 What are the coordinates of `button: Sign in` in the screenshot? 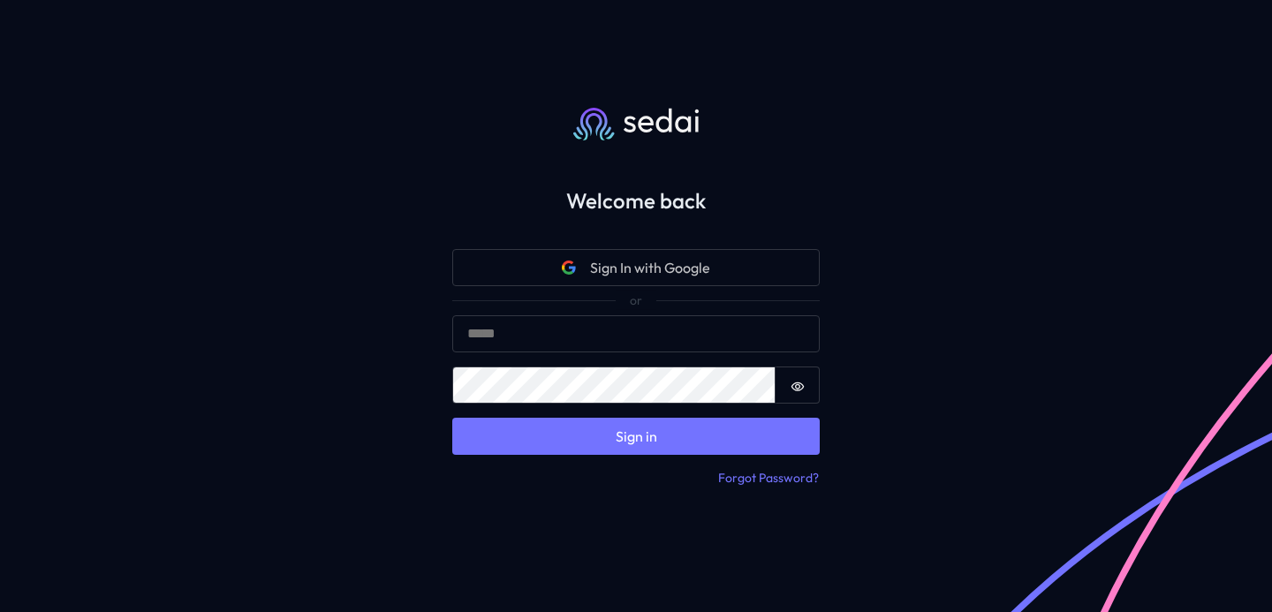 It's located at (636, 436).